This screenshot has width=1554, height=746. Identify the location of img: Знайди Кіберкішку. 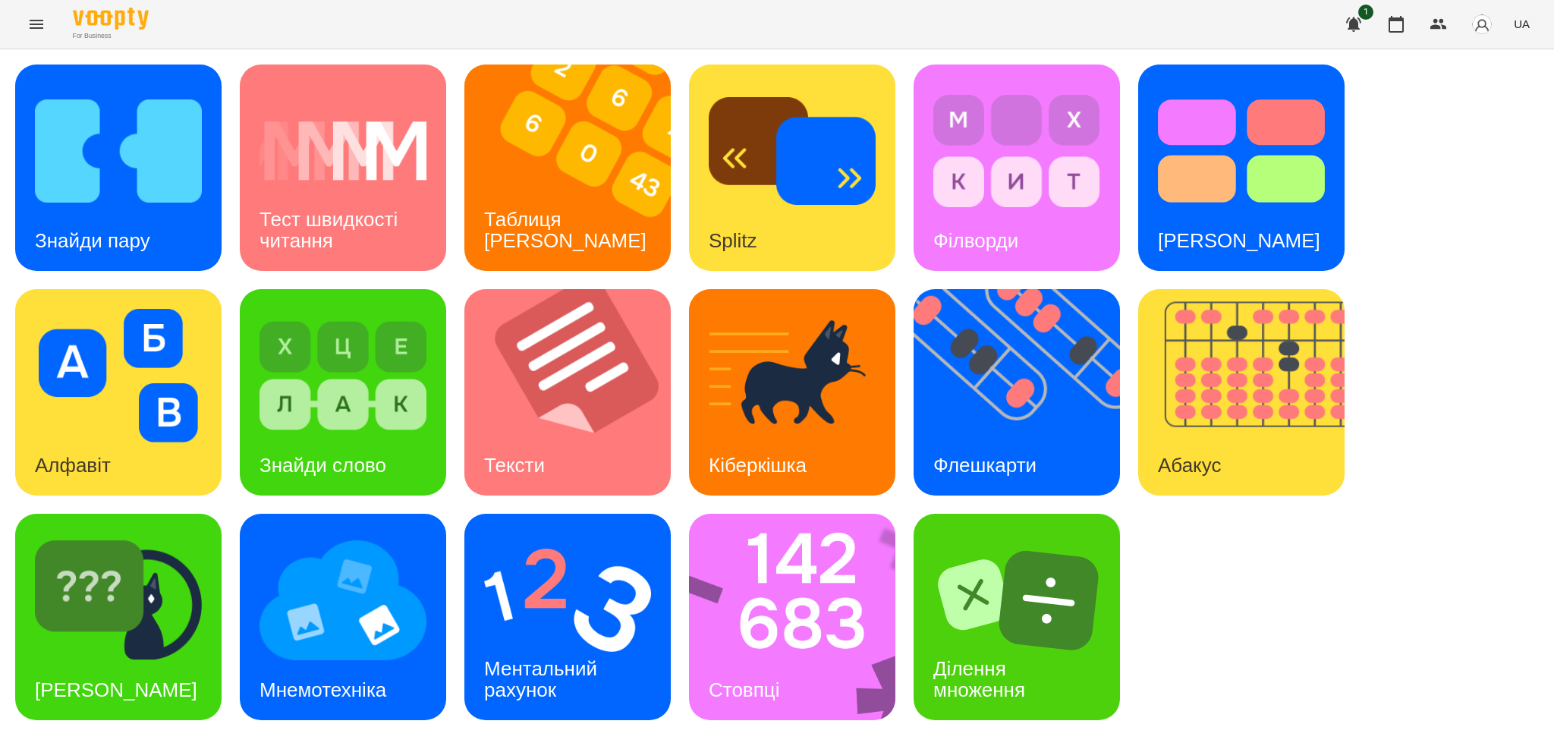
(118, 600).